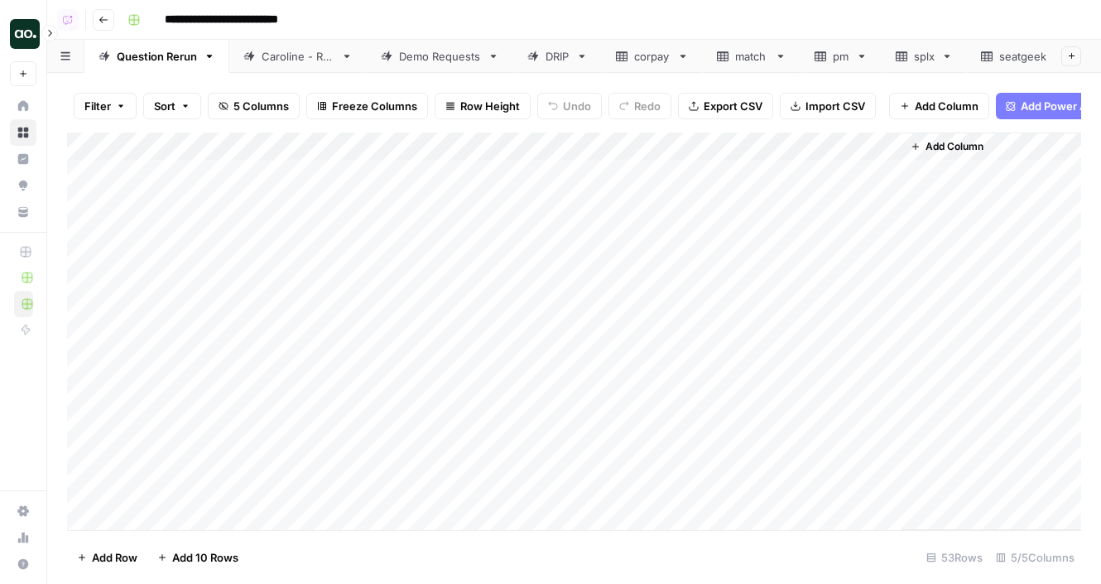 This screenshot has width=1101, height=584. Describe the element at coordinates (23, 511) in the screenshot. I see `a: Settings` at that location.